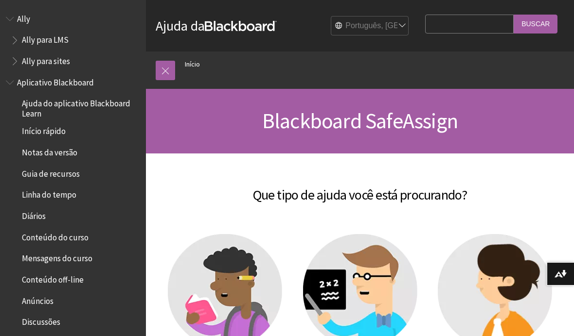 Image resolution: width=574 pixels, height=336 pixels. I want to click on a: Ajuda daBlackboard, so click(216, 26).